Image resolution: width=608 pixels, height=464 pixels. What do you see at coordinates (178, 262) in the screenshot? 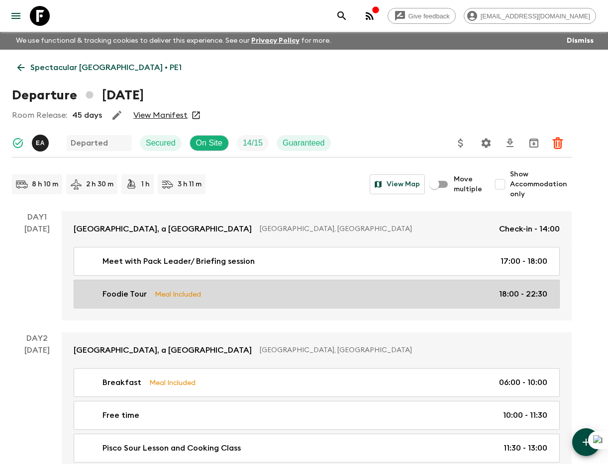
I see `p: Meet with Pack Leader/ Briefing session` at bounding box center [178, 262].